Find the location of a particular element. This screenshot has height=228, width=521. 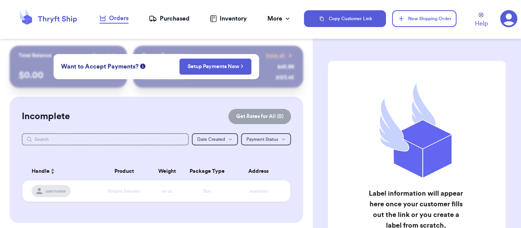

button: Get Rates for All (0) is located at coordinates (260, 117).